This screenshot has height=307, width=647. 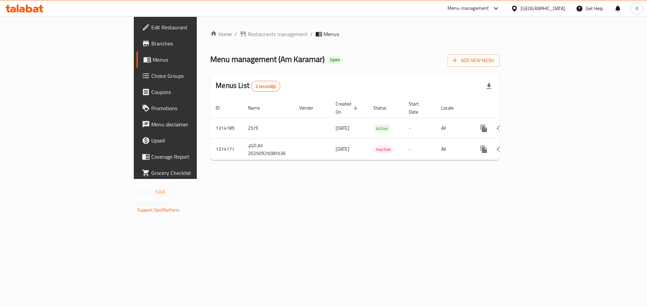 What do you see at coordinates (248, 86) in the screenshot?
I see `h2: Menus List` at bounding box center [248, 86].